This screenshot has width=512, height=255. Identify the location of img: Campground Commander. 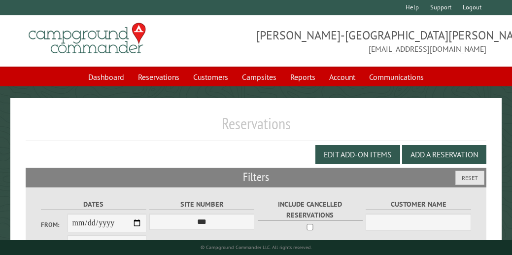
(87, 38).